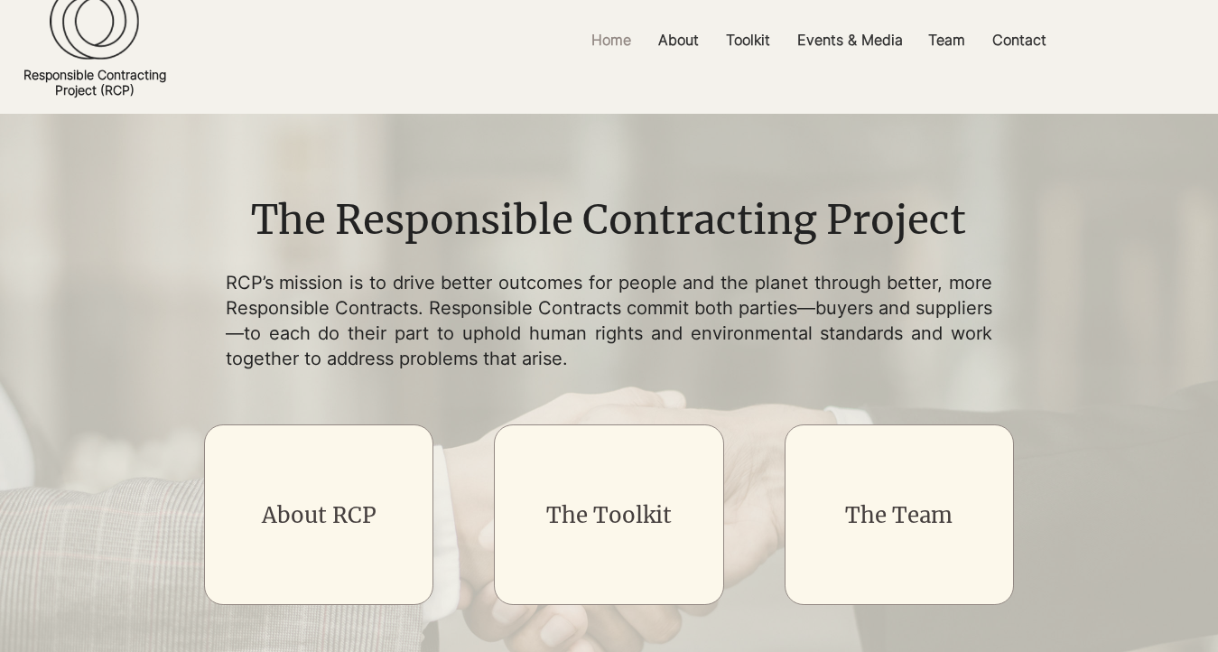 This screenshot has height=652, width=1218. I want to click on a: Home, so click(611, 40).